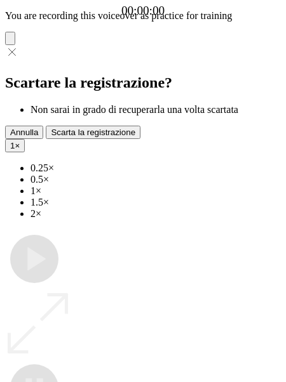 Image resolution: width=286 pixels, height=382 pixels. Describe the element at coordinates (156, 110) in the screenshot. I see `li: Non sarai in grado di recuperarla una volta scartata` at that location.